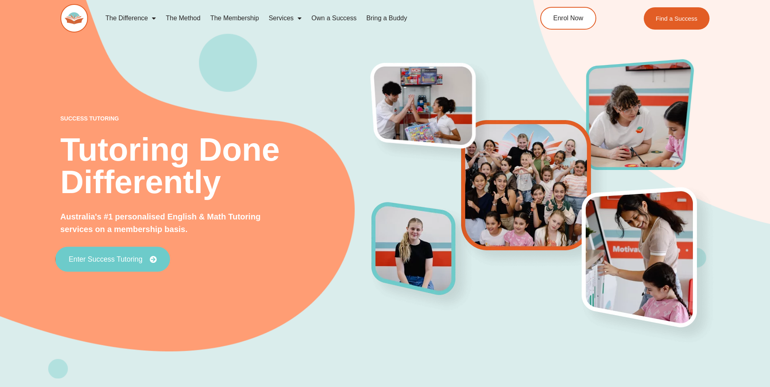  I want to click on p: Australia's #1 personalised English & Math Tutoring services on a membership basis., so click(174, 223).